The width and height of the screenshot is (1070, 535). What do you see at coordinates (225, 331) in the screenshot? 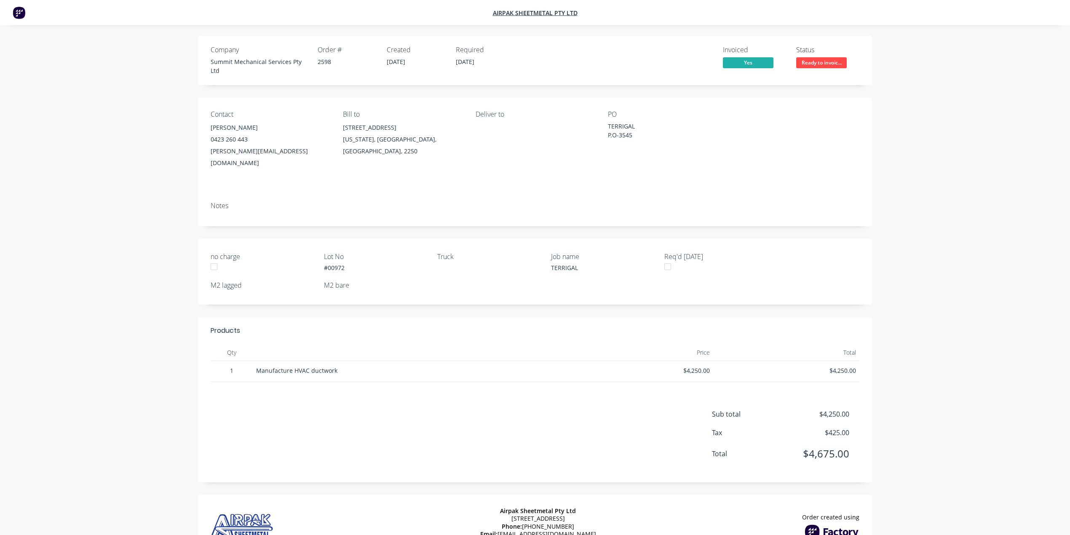
I see `div: Products` at bounding box center [225, 331].